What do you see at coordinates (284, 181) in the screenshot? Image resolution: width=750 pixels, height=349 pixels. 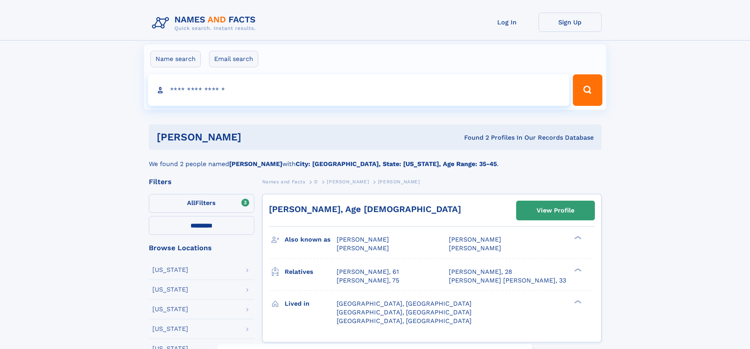 I see `a: Names and Facts` at bounding box center [284, 181].